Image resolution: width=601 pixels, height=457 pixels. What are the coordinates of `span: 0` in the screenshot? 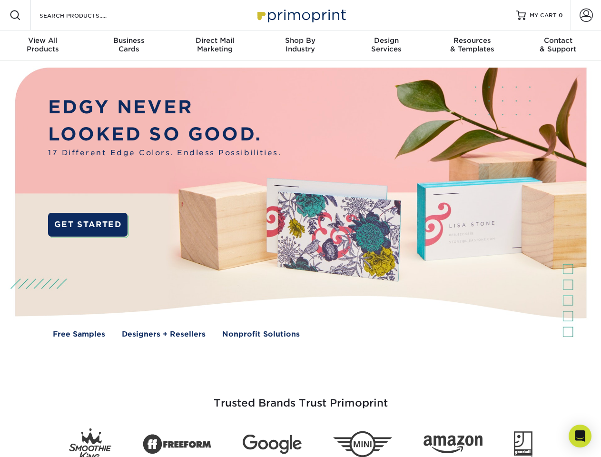 It's located at (561, 15).